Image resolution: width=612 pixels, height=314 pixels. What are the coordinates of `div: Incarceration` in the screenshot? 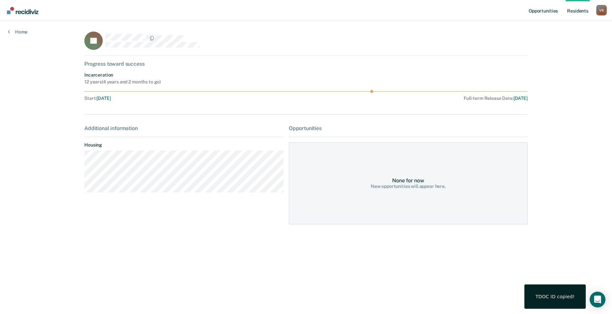 It's located at (122, 75).